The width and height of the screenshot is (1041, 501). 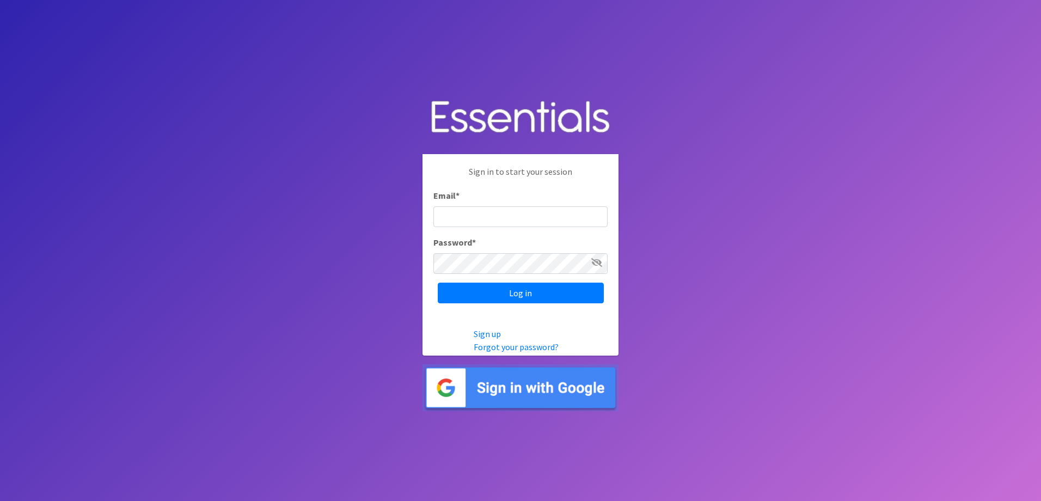 What do you see at coordinates (520, 118) in the screenshot?
I see `img: Human Essentials` at bounding box center [520, 118].